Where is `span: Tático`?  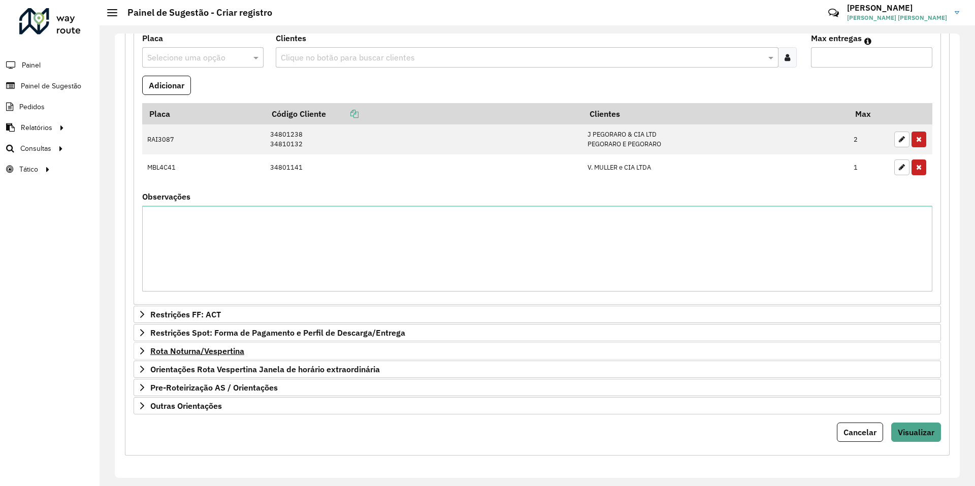 span: Tático is located at coordinates (28, 169).